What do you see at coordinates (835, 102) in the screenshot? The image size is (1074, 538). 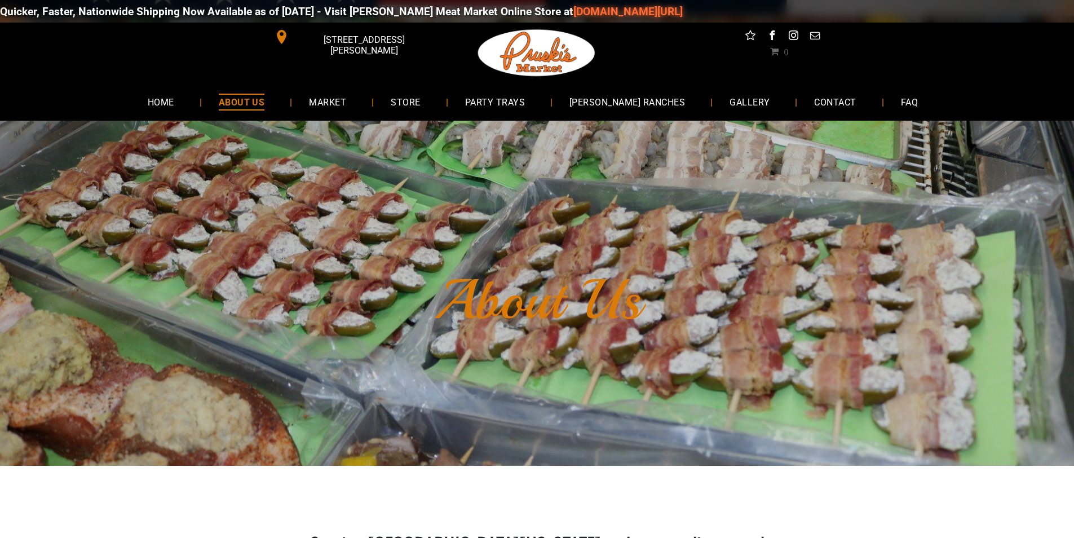 I see `a: CONTACT` at bounding box center [835, 102].